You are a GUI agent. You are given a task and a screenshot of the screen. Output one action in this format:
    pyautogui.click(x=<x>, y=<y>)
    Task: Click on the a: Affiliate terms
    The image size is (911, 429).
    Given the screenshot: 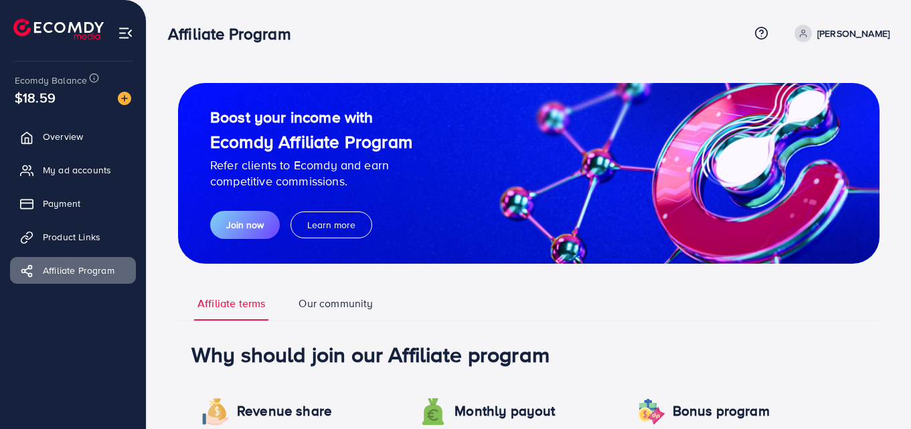 What is the action you would take?
    pyautogui.click(x=231, y=308)
    